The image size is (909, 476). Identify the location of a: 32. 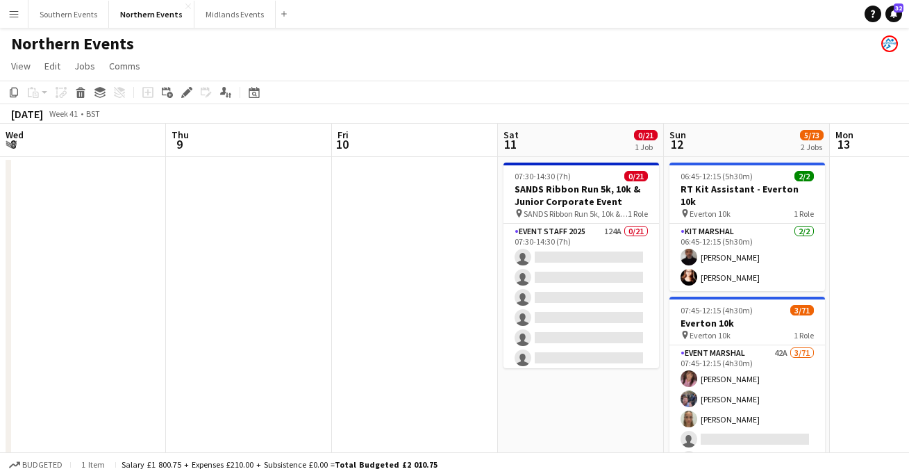
(894, 14).